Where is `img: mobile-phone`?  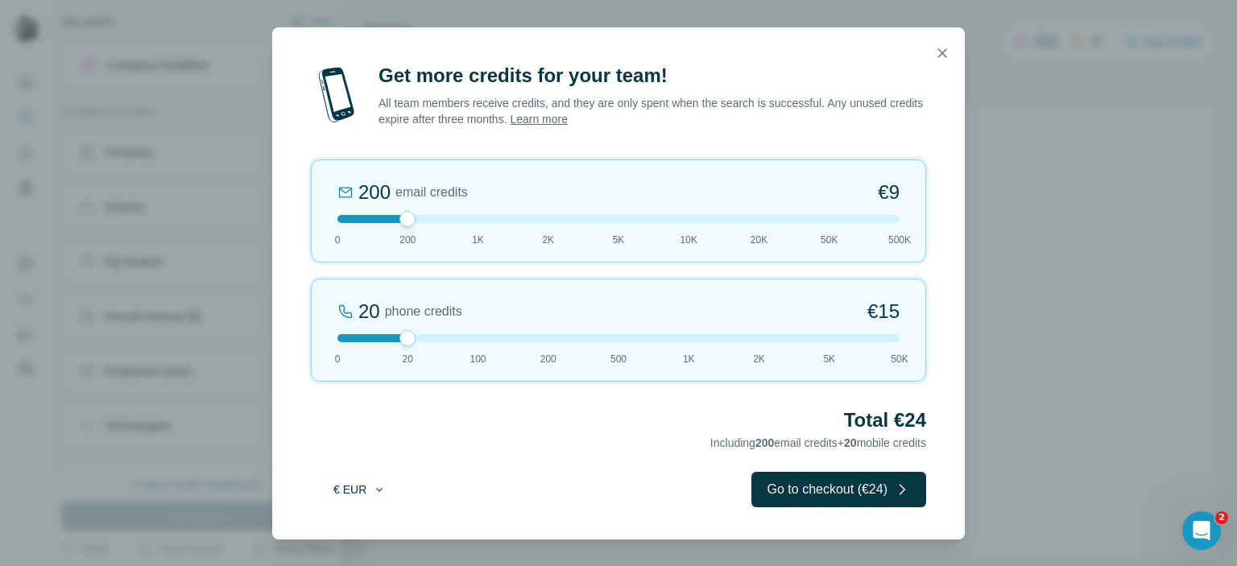
img: mobile-phone is located at coordinates (337, 95).